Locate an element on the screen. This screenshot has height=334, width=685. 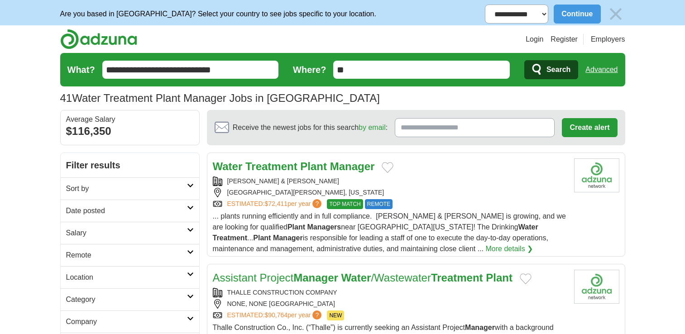
h2: Company is located at coordinates (126, 322).